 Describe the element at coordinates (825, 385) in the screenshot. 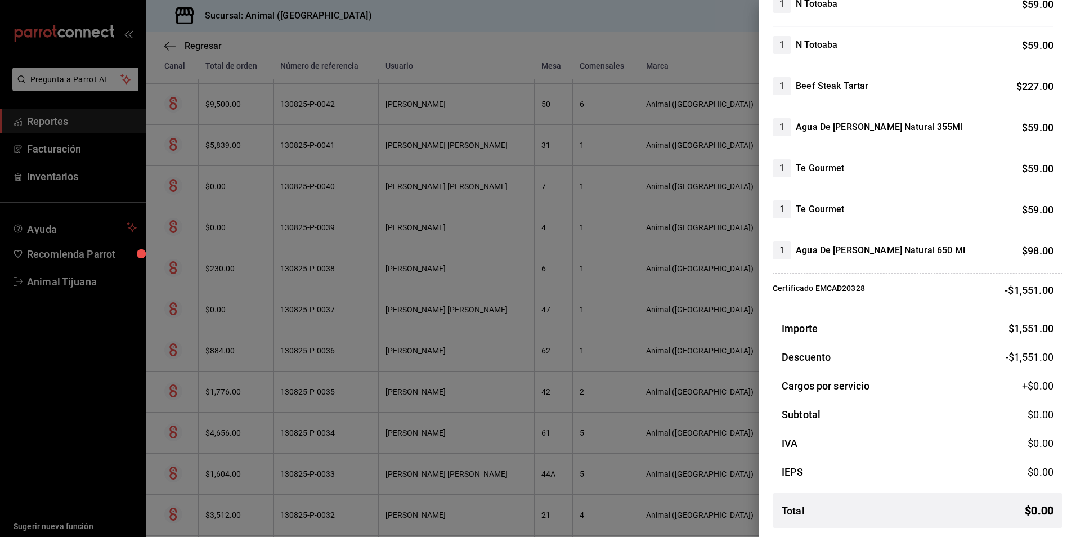

I see `h3: Cargos por servicio` at that location.